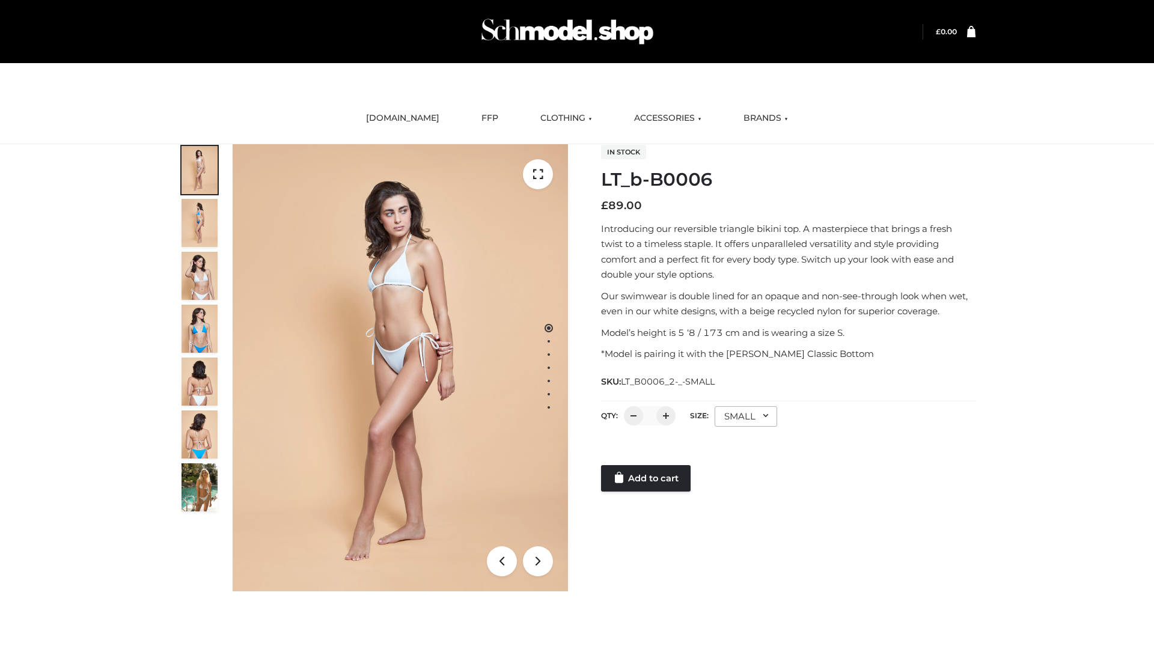 The image size is (1154, 649). What do you see at coordinates (668, 118) in the screenshot?
I see `a: ACCESSORIES` at bounding box center [668, 118].